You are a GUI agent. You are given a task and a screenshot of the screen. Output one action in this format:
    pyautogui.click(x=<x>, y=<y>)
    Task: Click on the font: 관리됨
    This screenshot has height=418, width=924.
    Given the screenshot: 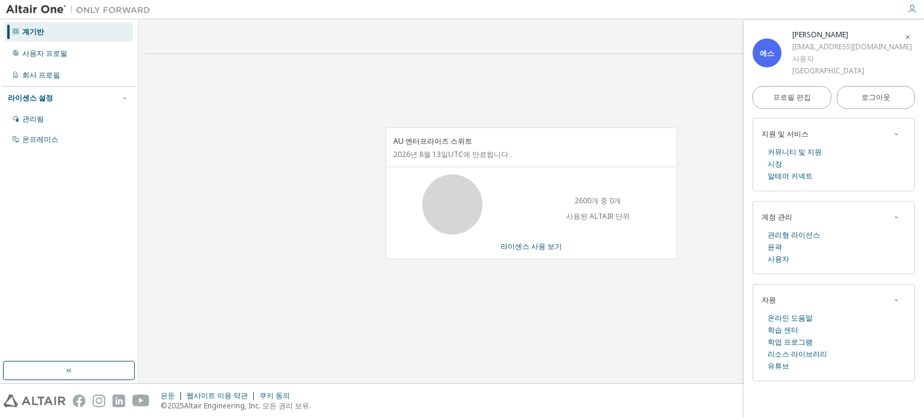 What is the action you would take?
    pyautogui.click(x=33, y=118)
    